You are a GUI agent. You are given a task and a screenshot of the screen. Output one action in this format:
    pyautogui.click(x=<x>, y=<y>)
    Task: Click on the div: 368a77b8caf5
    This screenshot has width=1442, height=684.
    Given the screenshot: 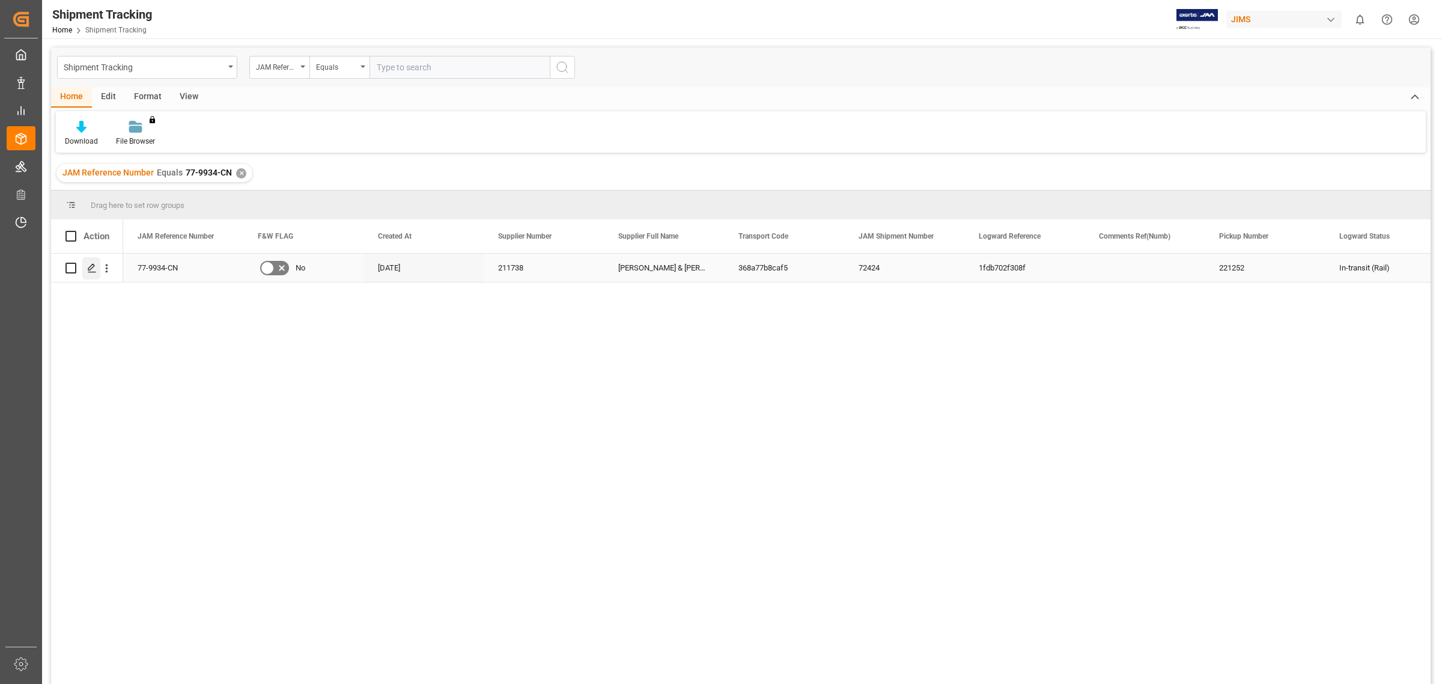 What is the action you would take?
    pyautogui.click(x=784, y=267)
    